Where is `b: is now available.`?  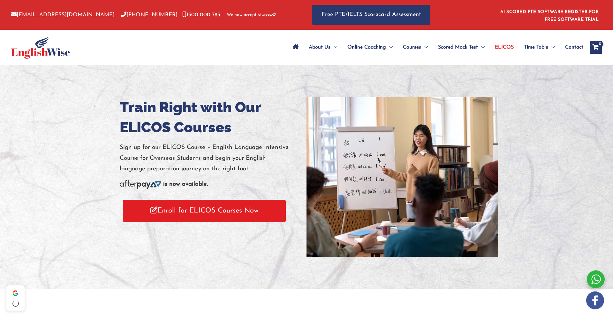 b: is now available. is located at coordinates (185, 184).